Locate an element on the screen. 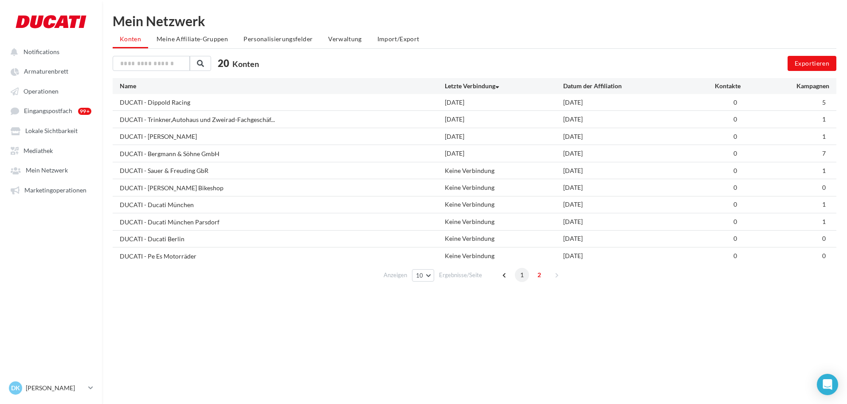  div: DUCATI - Dippold Racing is located at coordinates (155, 102).